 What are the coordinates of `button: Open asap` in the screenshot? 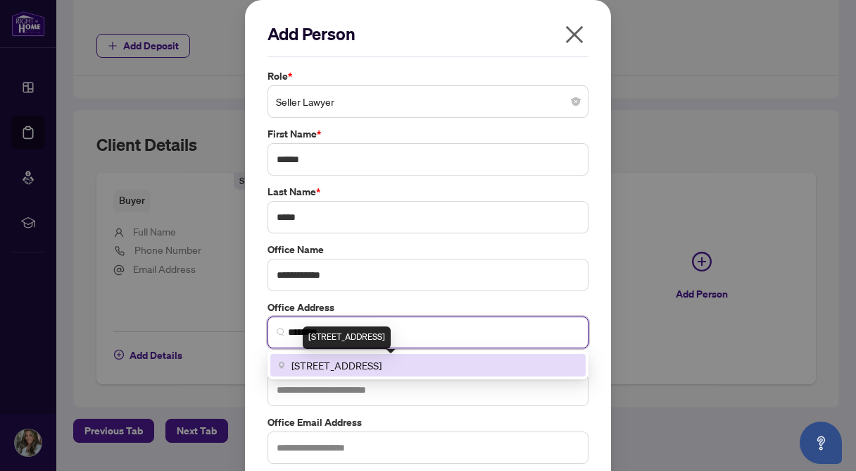 It's located at (821, 442).